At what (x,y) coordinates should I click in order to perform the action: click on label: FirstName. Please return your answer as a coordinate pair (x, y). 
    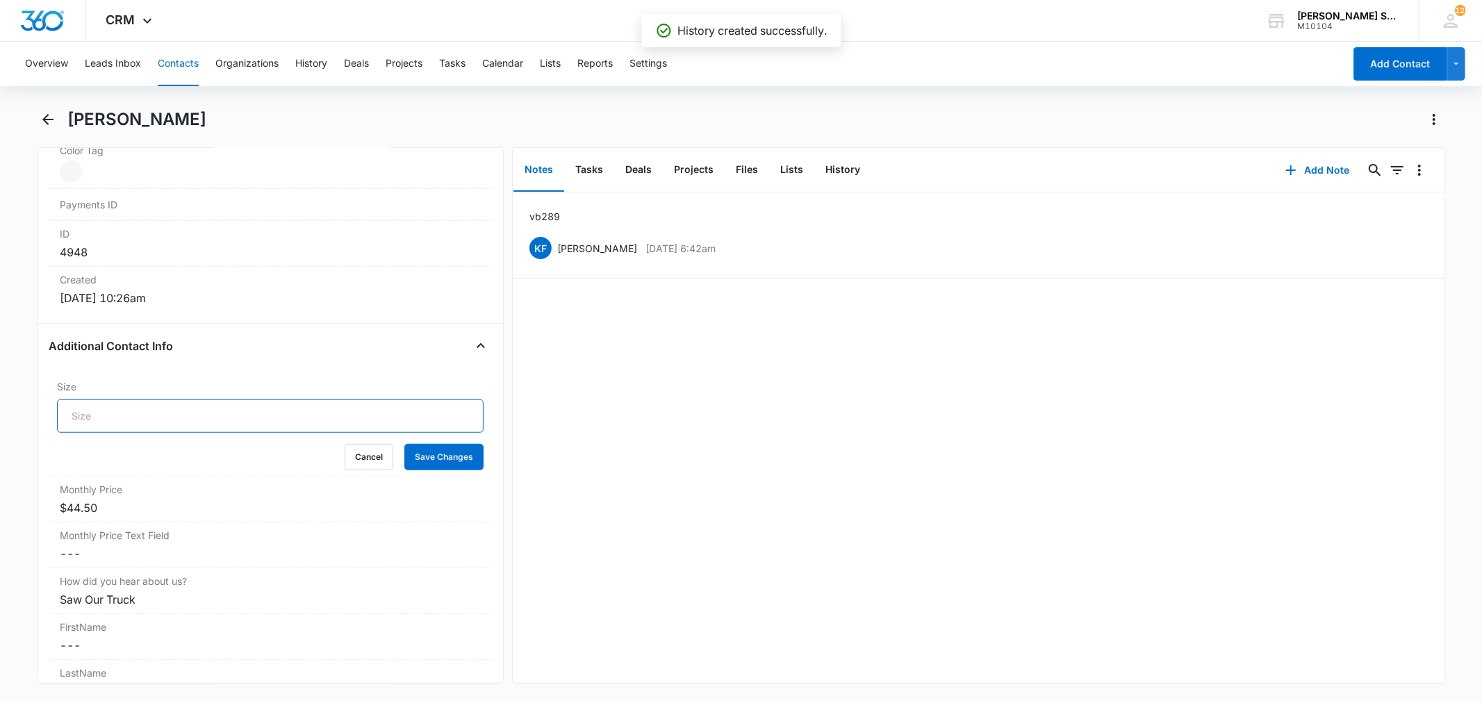
    Looking at the image, I should click on (270, 627).